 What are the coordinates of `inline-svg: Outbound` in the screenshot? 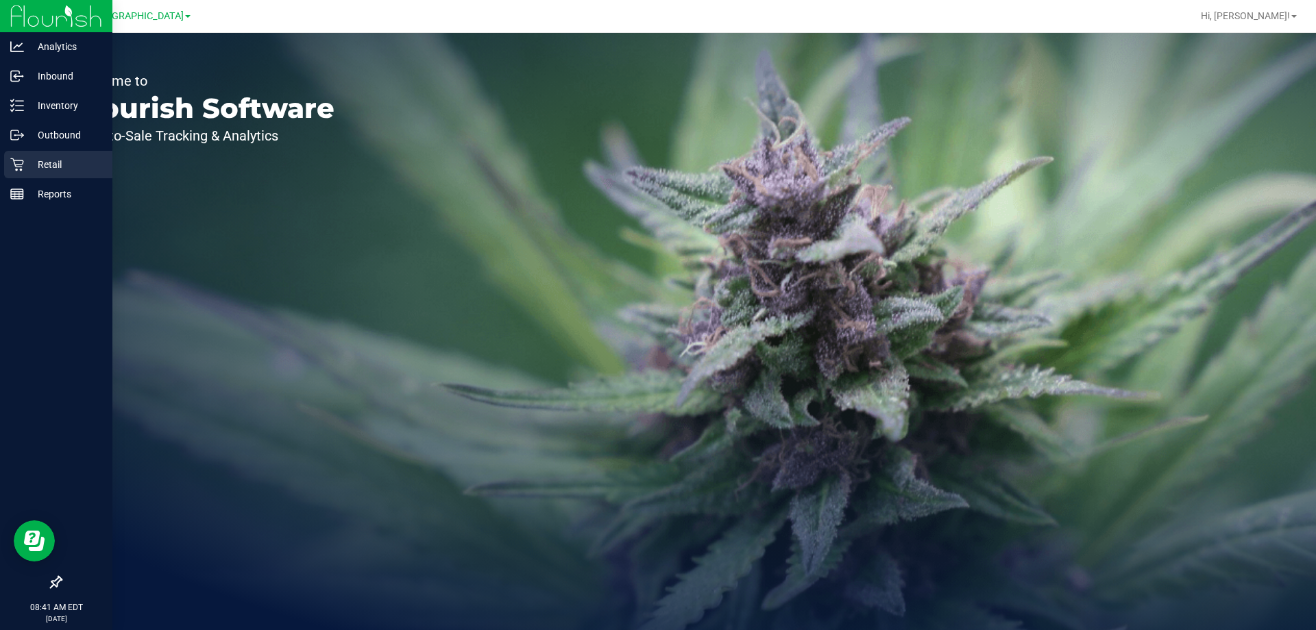 It's located at (17, 135).